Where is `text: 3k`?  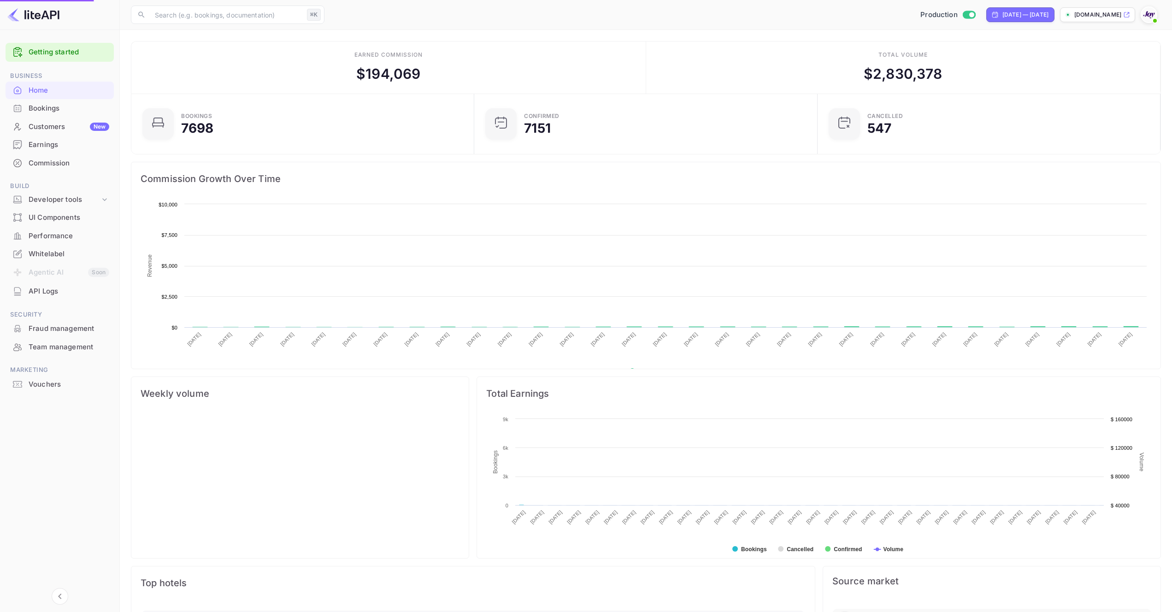
text: 3k is located at coordinates (506, 477).